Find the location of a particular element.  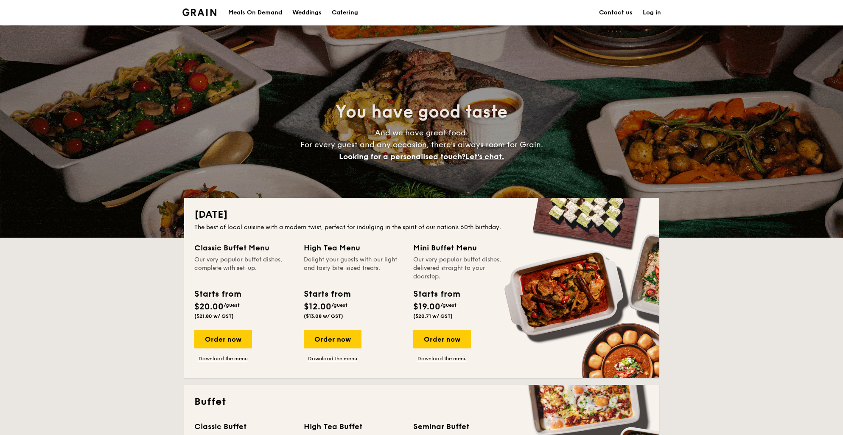

div: Delight your guests with our light and tasty bite-sized treats. is located at coordinates (354, 268).